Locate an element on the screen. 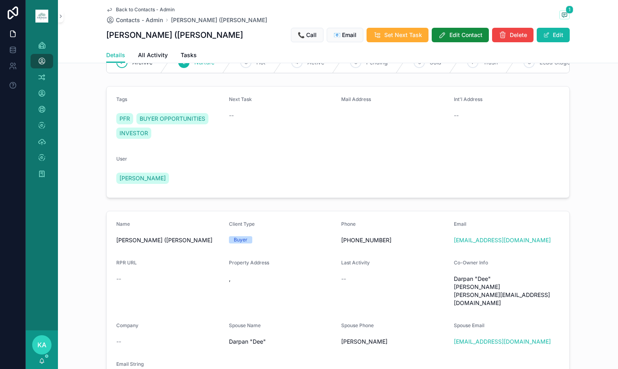 The image size is (618, 369). a: All Activity is located at coordinates (153, 56).